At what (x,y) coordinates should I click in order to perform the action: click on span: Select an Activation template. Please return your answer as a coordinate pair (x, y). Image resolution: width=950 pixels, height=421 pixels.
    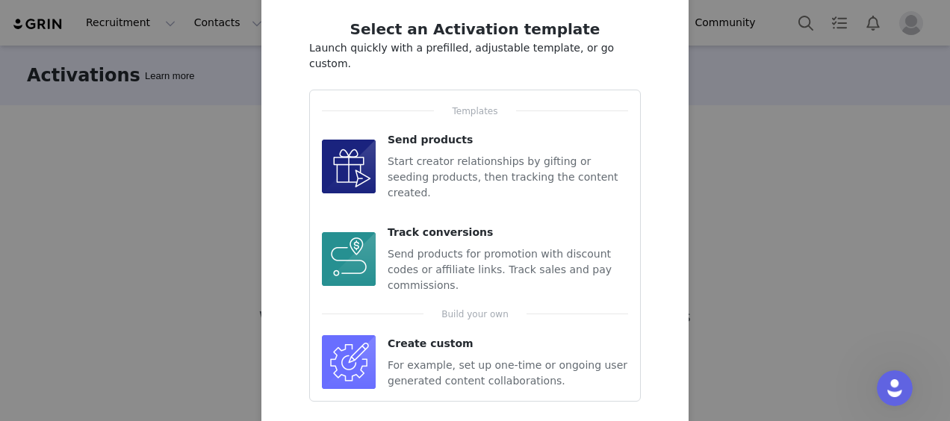
    Looking at the image, I should click on (475, 29).